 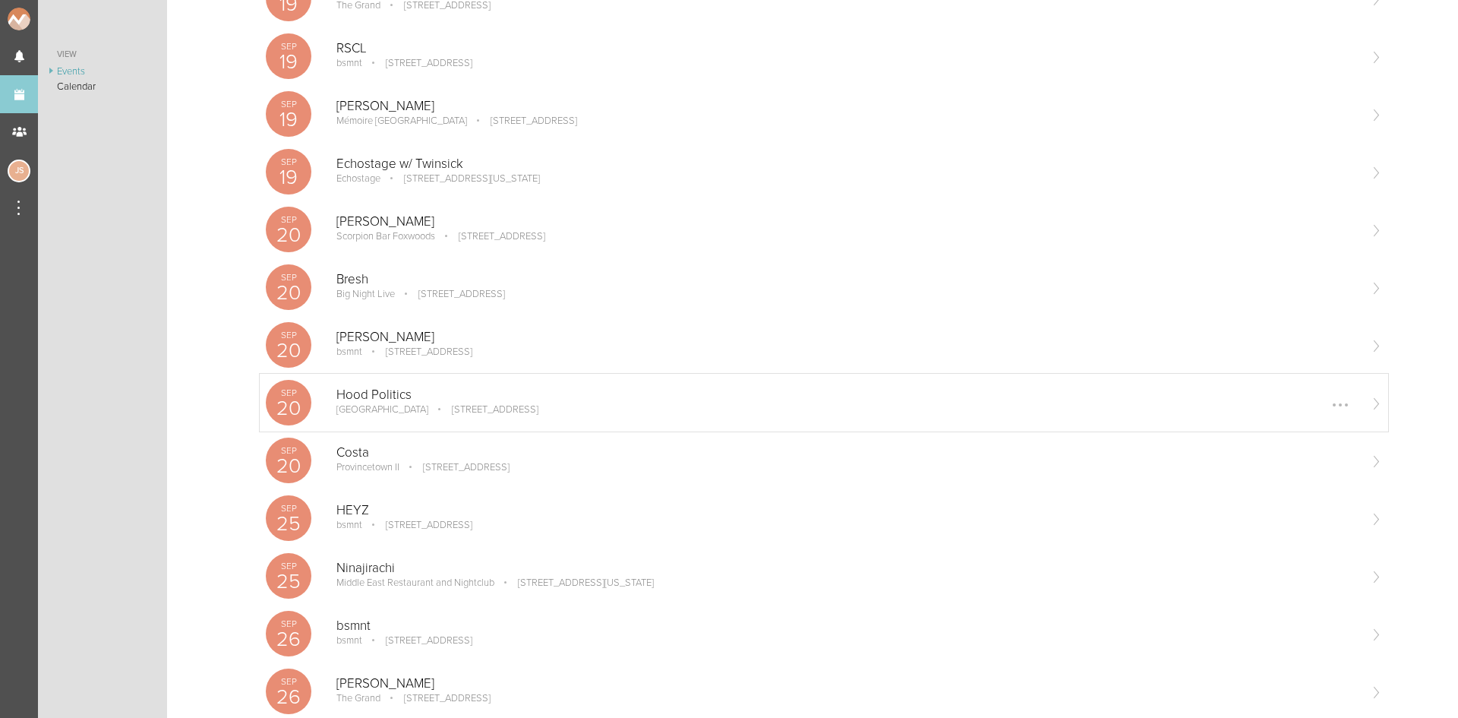 I want to click on p: Provincetown II, so click(x=368, y=467).